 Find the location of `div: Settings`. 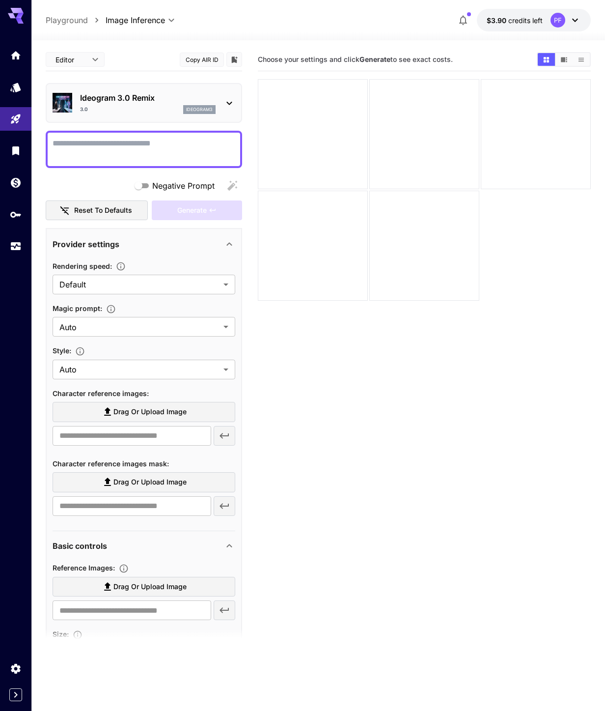

div: Settings is located at coordinates (16, 668).